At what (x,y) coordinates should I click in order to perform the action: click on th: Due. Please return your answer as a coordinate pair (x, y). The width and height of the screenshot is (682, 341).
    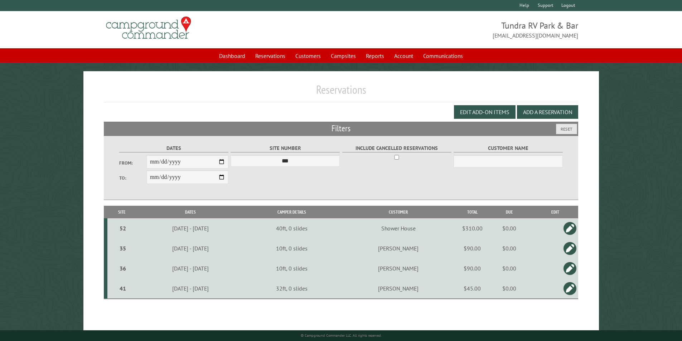
    Looking at the image, I should click on (509, 212).